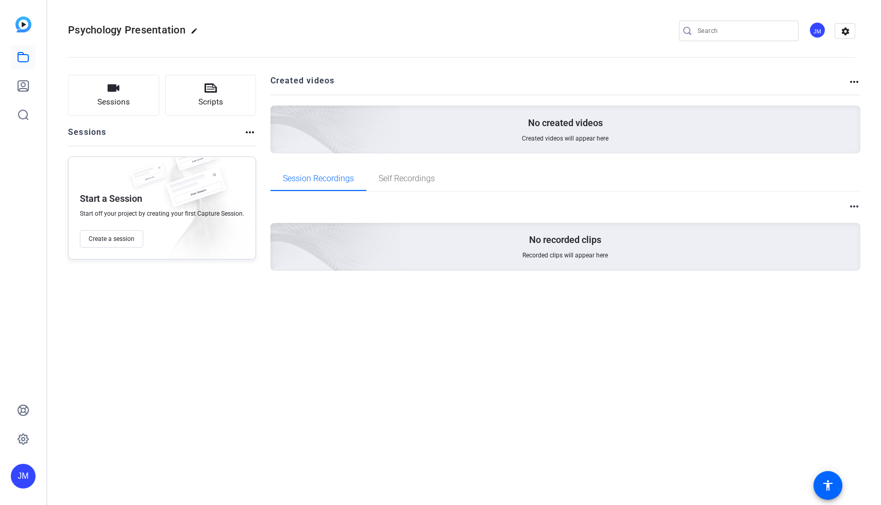  Describe the element at coordinates (211, 102) in the screenshot. I see `span: Scripts` at that location.